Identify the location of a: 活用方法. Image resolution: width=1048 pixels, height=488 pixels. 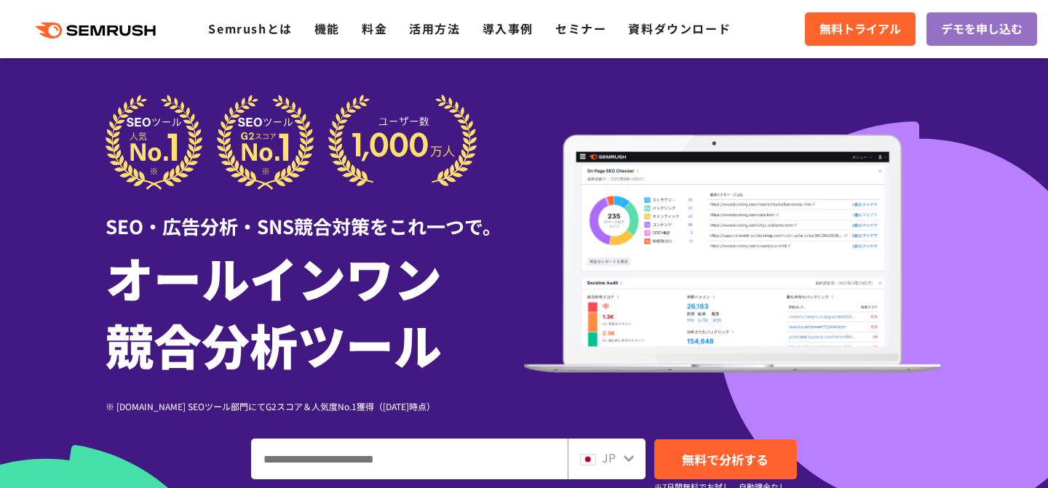
(435, 28).